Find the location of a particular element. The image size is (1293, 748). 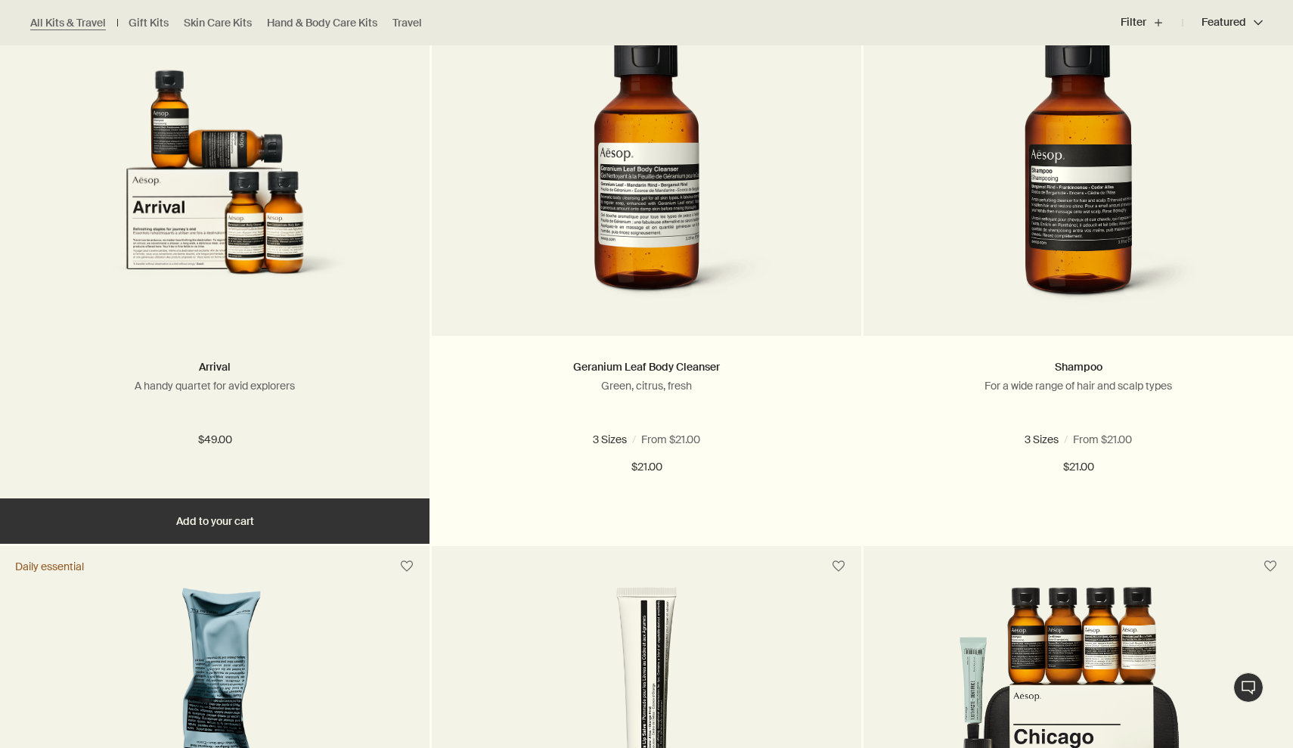

button: Featured is located at coordinates (1223, 23).